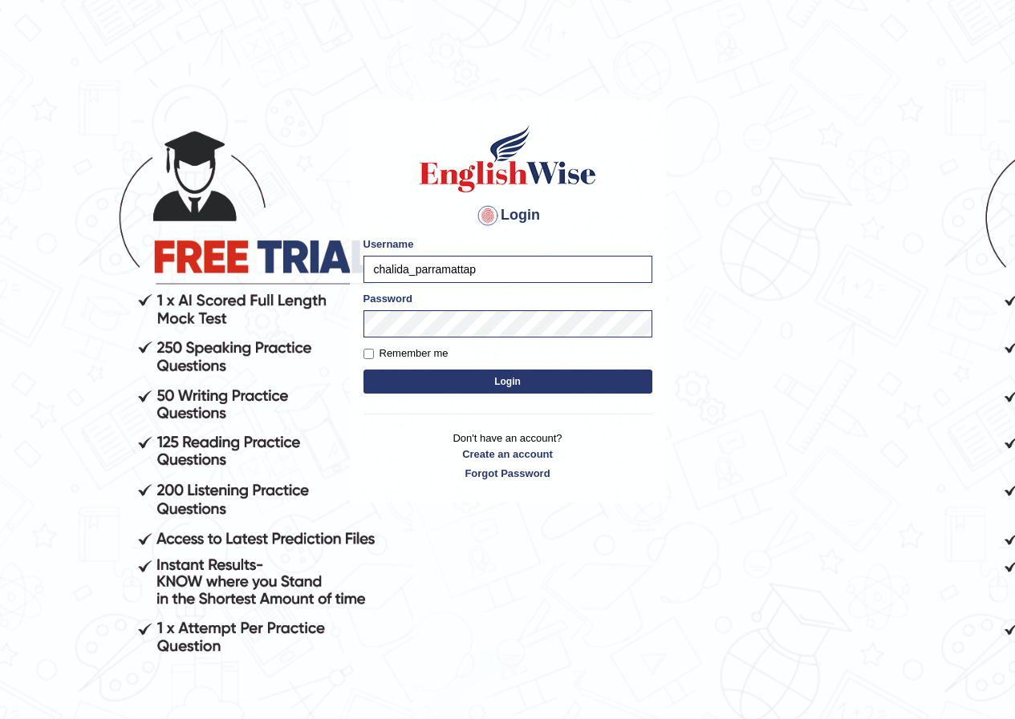 Image resolution: width=1015 pixels, height=719 pixels. What do you see at coordinates (508, 454) in the screenshot?
I see `a: Create an account` at bounding box center [508, 454].